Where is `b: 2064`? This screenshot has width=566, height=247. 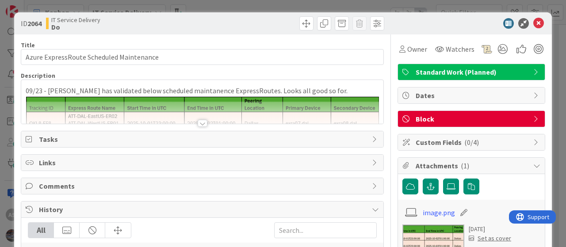
b: 2064 is located at coordinates (35, 23).